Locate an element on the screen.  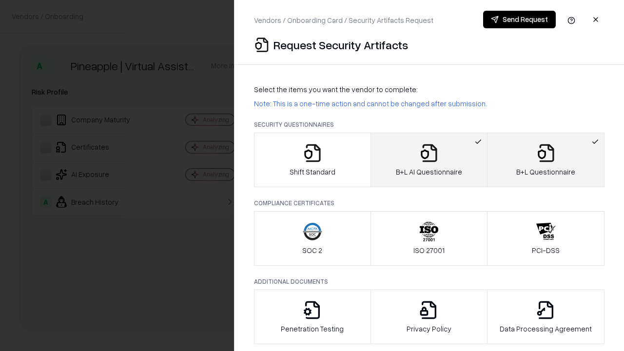
button: Data Processing Agreement is located at coordinates (546, 317).